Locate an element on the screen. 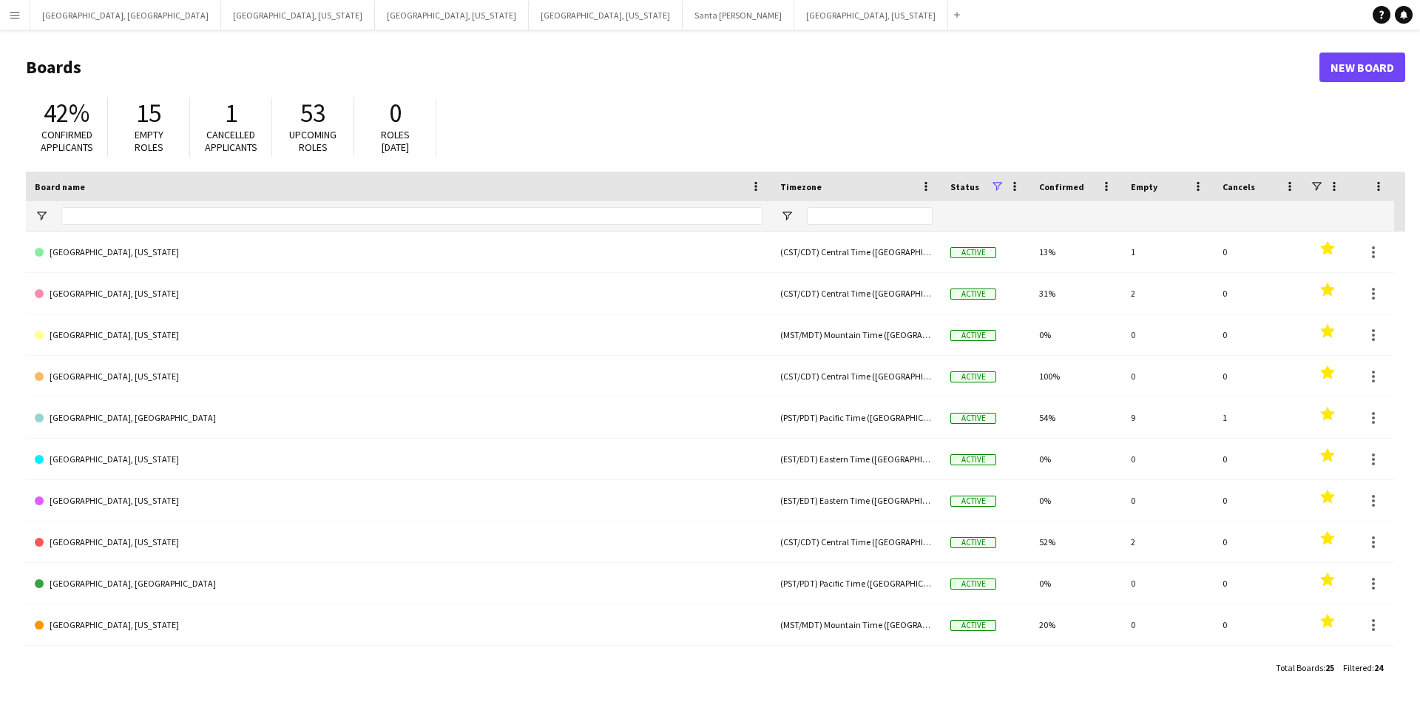 The width and height of the screenshot is (1420, 705). span: 0 is located at coordinates (395, 113).